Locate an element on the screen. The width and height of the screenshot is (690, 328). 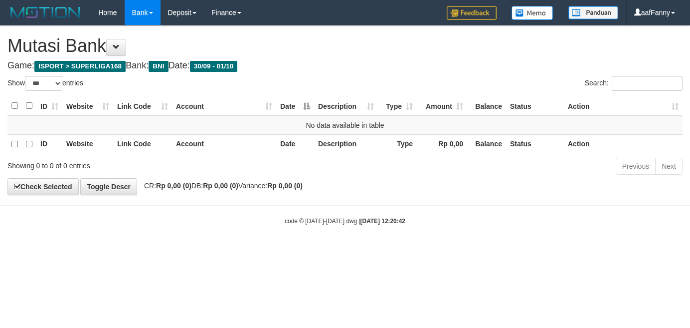
th: Description is located at coordinates (346, 144).